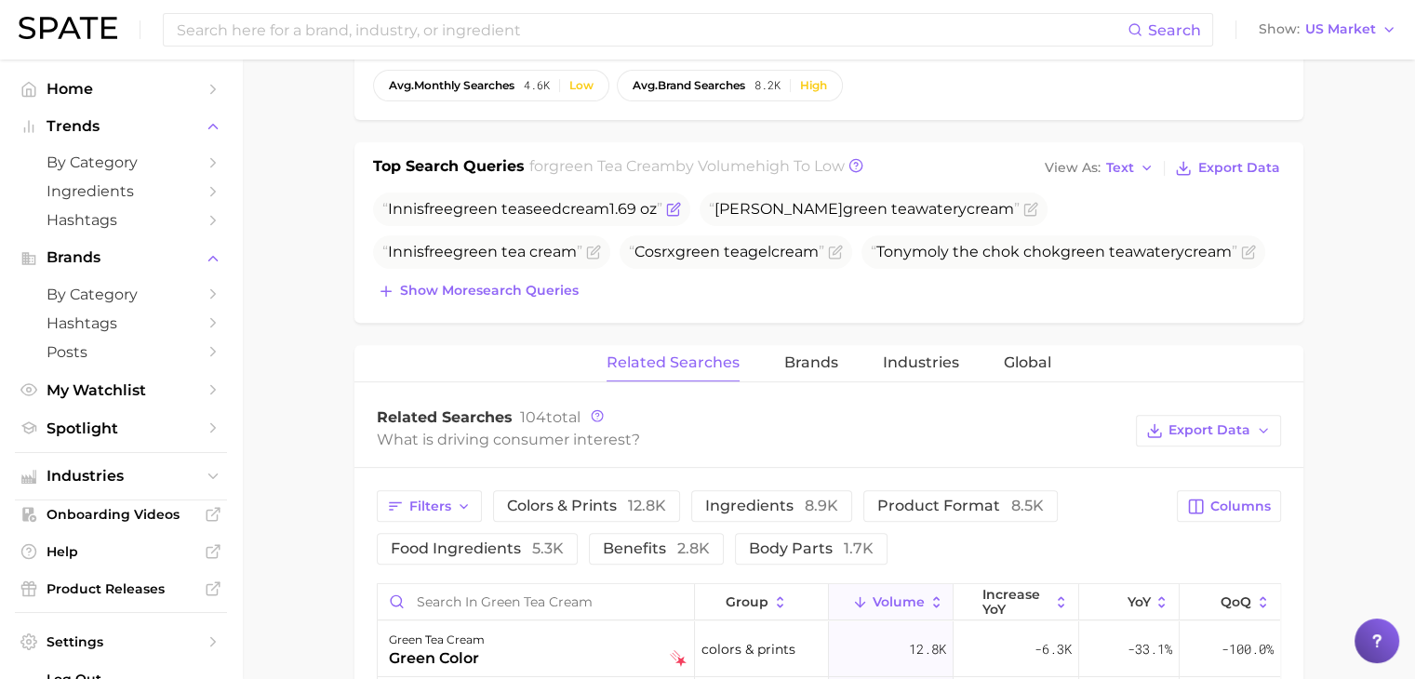 The height and width of the screenshot is (679, 1415). Describe the element at coordinates (727, 251) in the screenshot. I see `span: Cosrx gel` at that location.